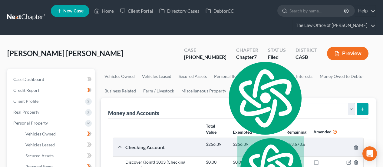 This screenshot has height=167, width=383. What do you see at coordinates (317, 11) in the screenshot?
I see `input: Search by name...` at bounding box center [317, 11].